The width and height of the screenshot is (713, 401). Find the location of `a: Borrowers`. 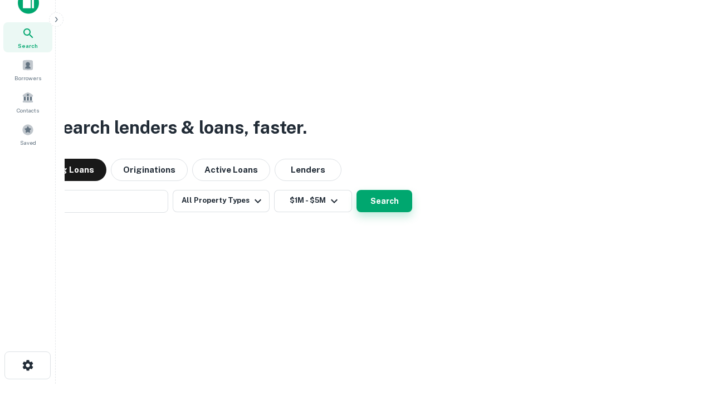

a: Borrowers is located at coordinates (28, 70).